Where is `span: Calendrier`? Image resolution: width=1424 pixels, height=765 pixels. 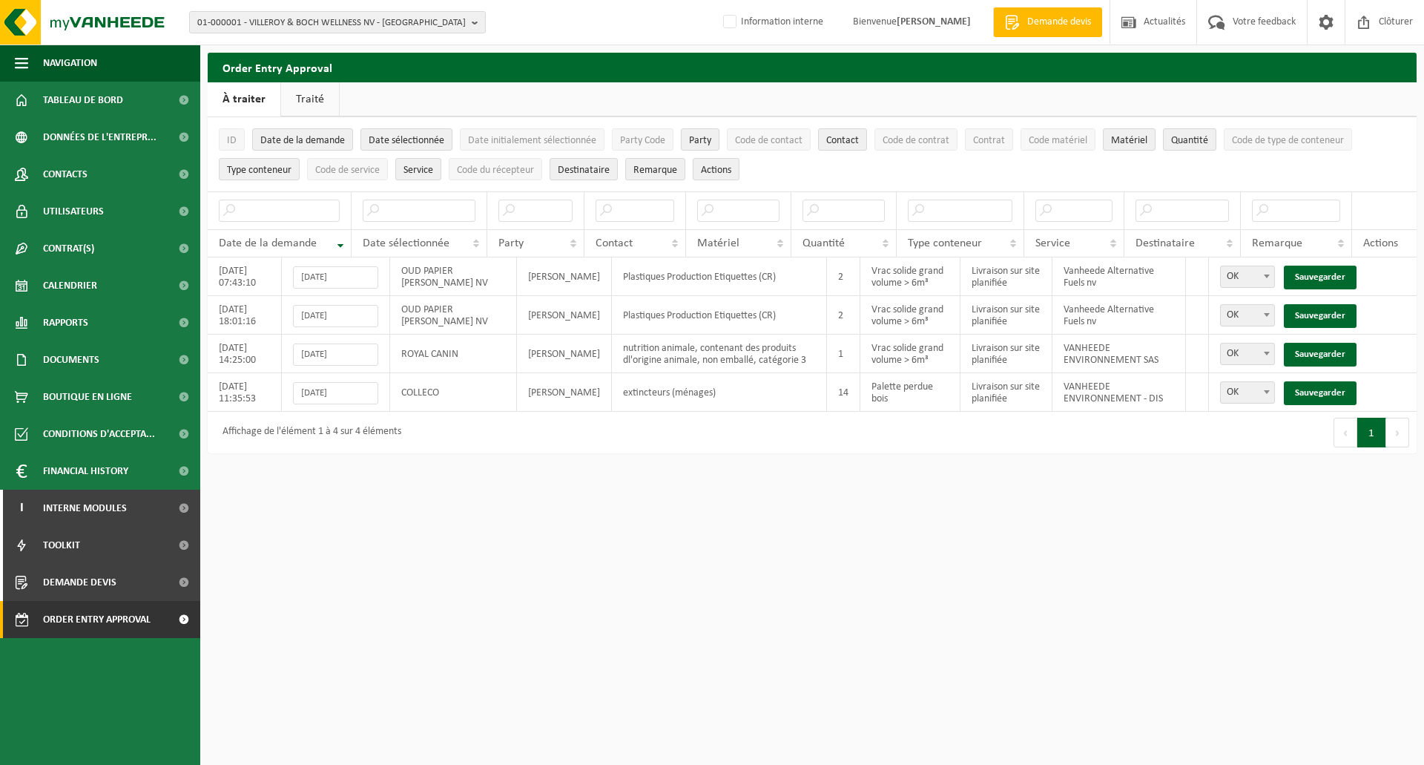 span: Calendrier is located at coordinates (70, 286).